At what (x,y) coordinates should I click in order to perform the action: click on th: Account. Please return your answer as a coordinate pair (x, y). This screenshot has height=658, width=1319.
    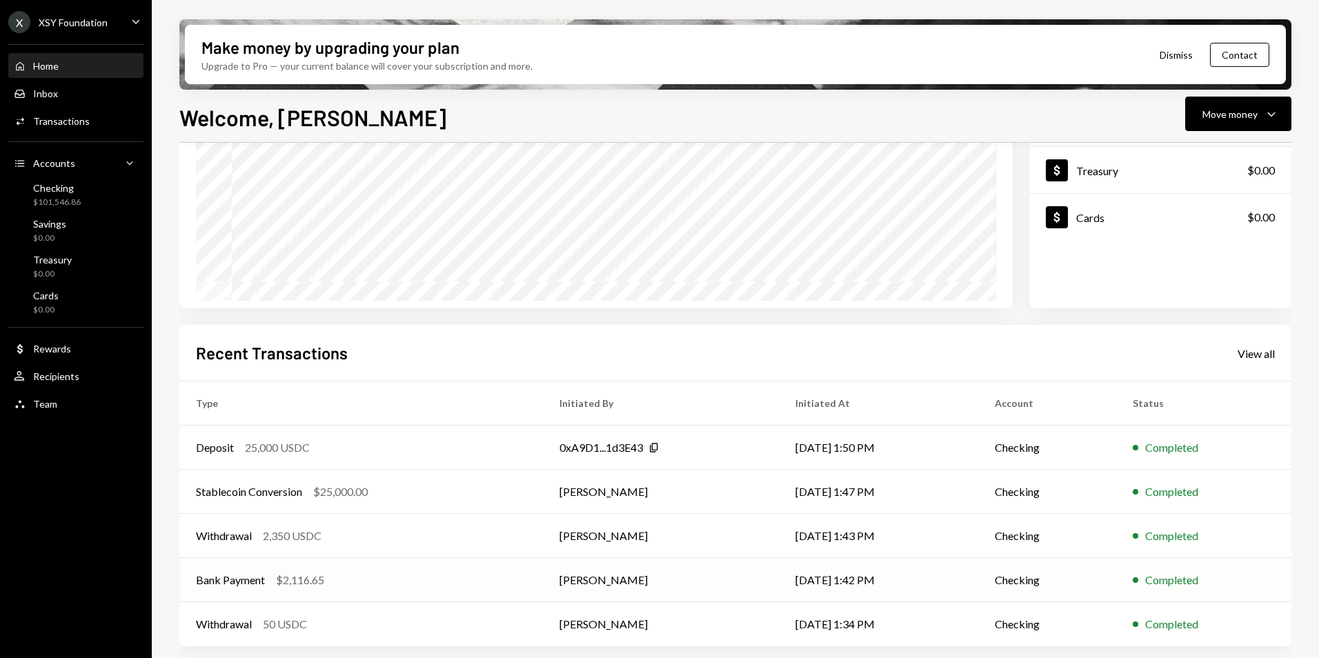
    Looking at the image, I should click on (1047, 404).